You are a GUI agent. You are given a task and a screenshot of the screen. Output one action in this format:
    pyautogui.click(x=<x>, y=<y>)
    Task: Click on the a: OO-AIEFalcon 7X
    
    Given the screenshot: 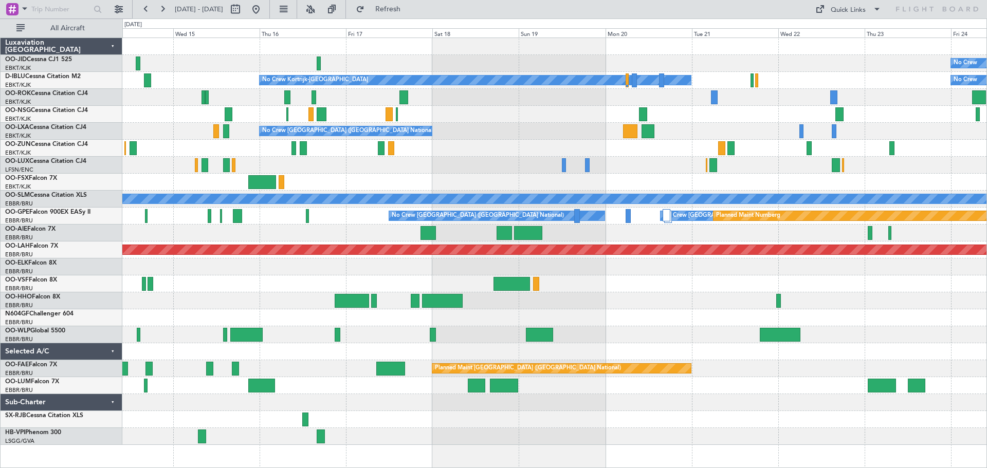 What is the action you would take?
    pyautogui.click(x=30, y=229)
    